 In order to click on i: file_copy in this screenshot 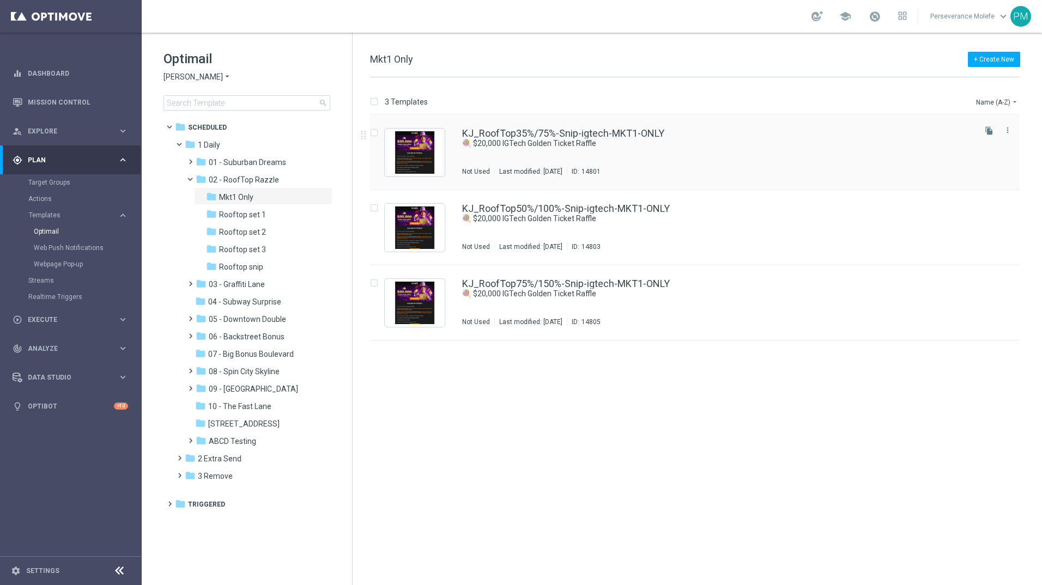, I will do `click(989, 131)`.